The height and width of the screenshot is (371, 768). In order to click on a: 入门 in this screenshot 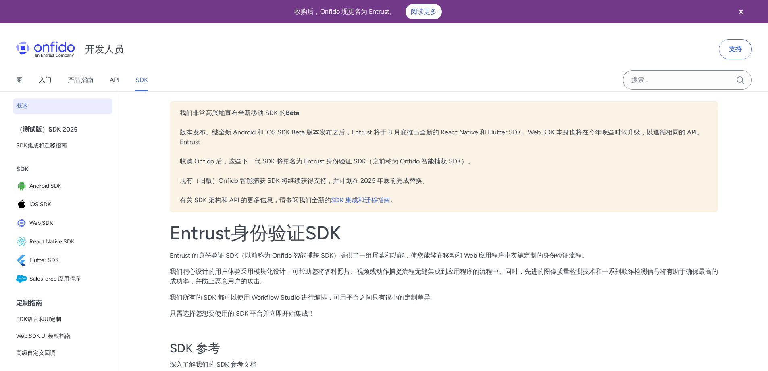, I will do `click(45, 80)`.